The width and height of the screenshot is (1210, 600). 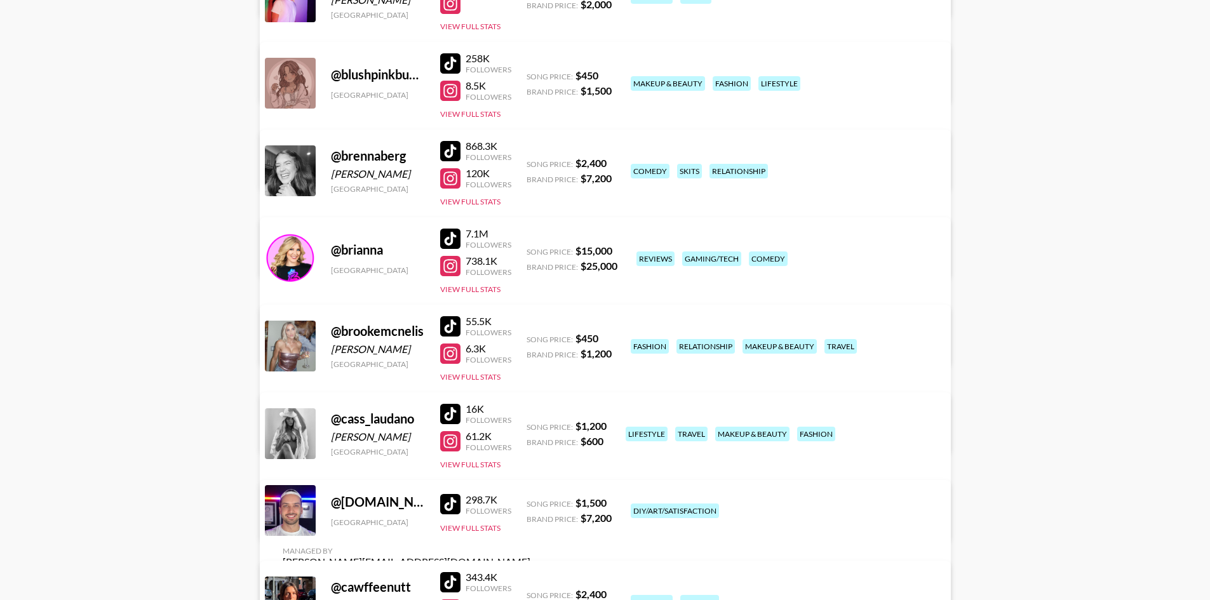 What do you see at coordinates (378, 156) in the screenshot?
I see `div: @ brennaberg` at bounding box center [378, 156].